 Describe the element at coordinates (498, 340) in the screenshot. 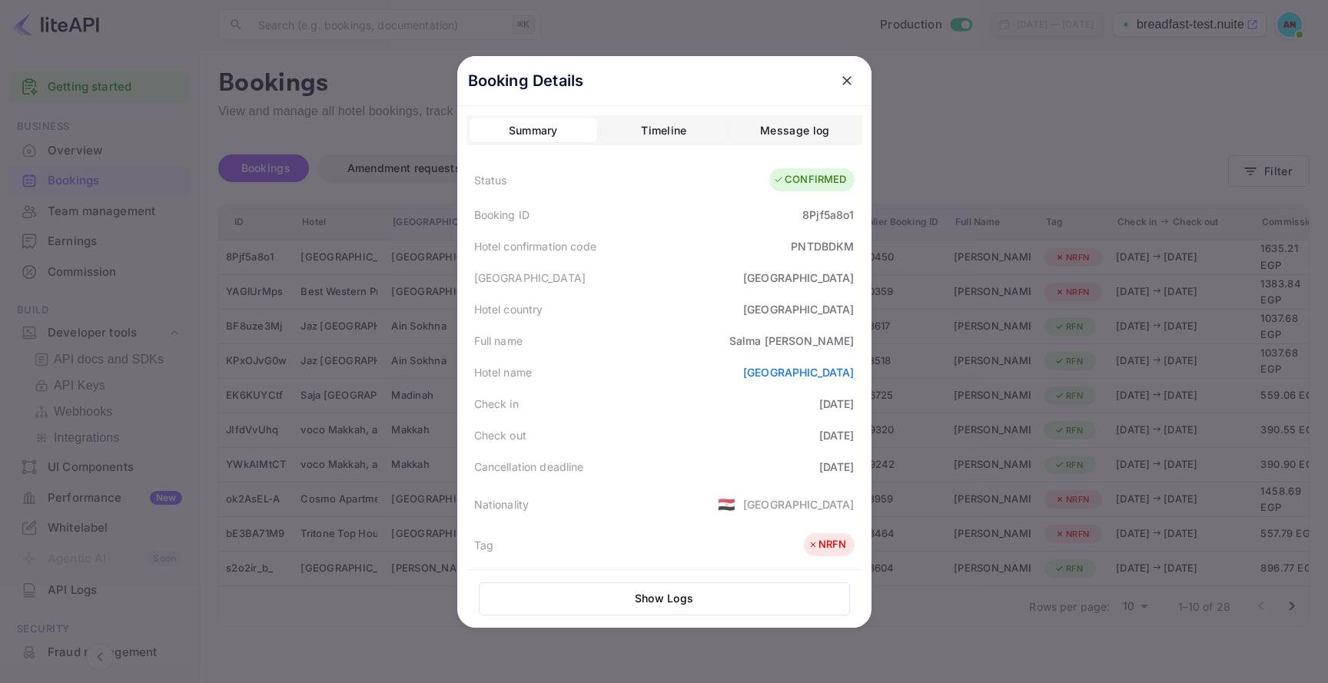

I see `div: Full name` at that location.